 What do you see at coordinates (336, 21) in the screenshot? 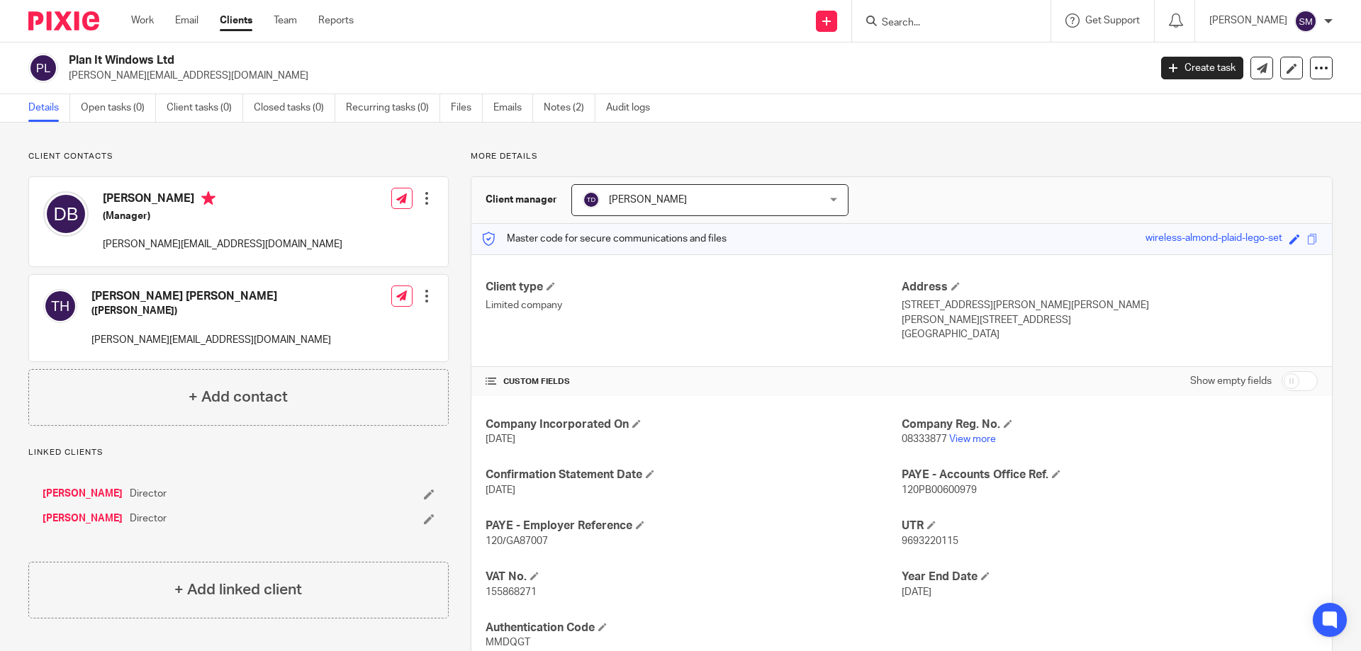
I see `a: Reports` at bounding box center [336, 21].